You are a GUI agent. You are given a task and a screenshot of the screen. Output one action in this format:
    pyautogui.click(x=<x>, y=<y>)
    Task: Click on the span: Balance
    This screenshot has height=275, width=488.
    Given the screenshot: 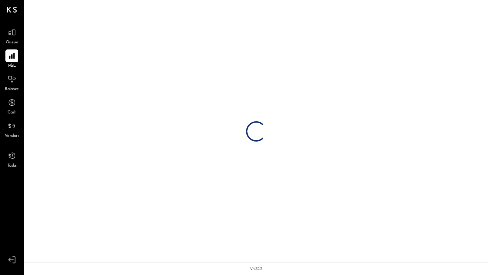 What is the action you would take?
    pyautogui.click(x=12, y=89)
    